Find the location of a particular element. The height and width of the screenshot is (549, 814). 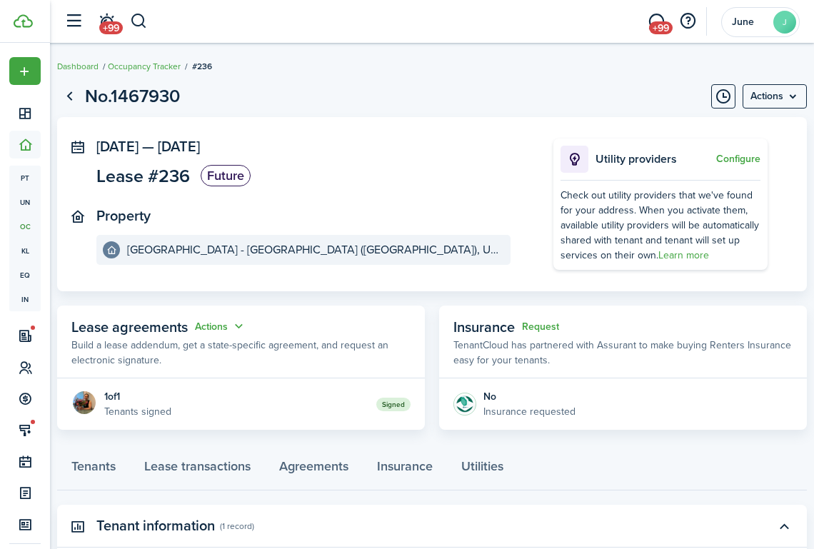

span: kl is located at coordinates (25, 251).